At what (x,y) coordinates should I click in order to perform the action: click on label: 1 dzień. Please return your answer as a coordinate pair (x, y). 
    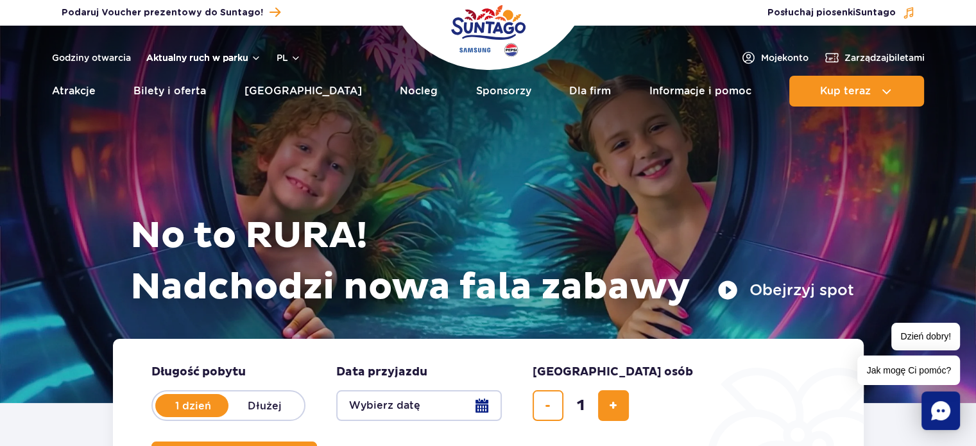
    Looking at the image, I should click on (193, 405).